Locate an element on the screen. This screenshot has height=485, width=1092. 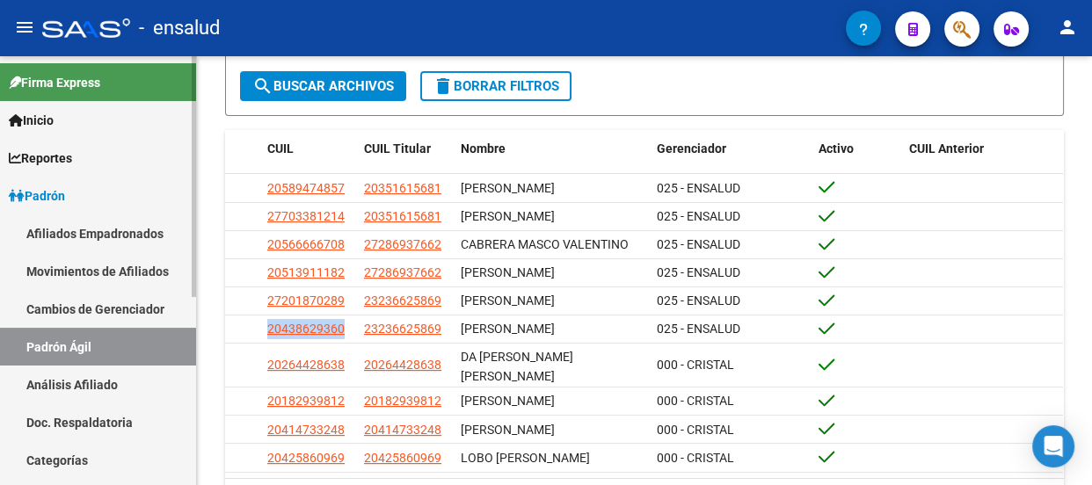
span: CUIL Titular is located at coordinates (397, 149).